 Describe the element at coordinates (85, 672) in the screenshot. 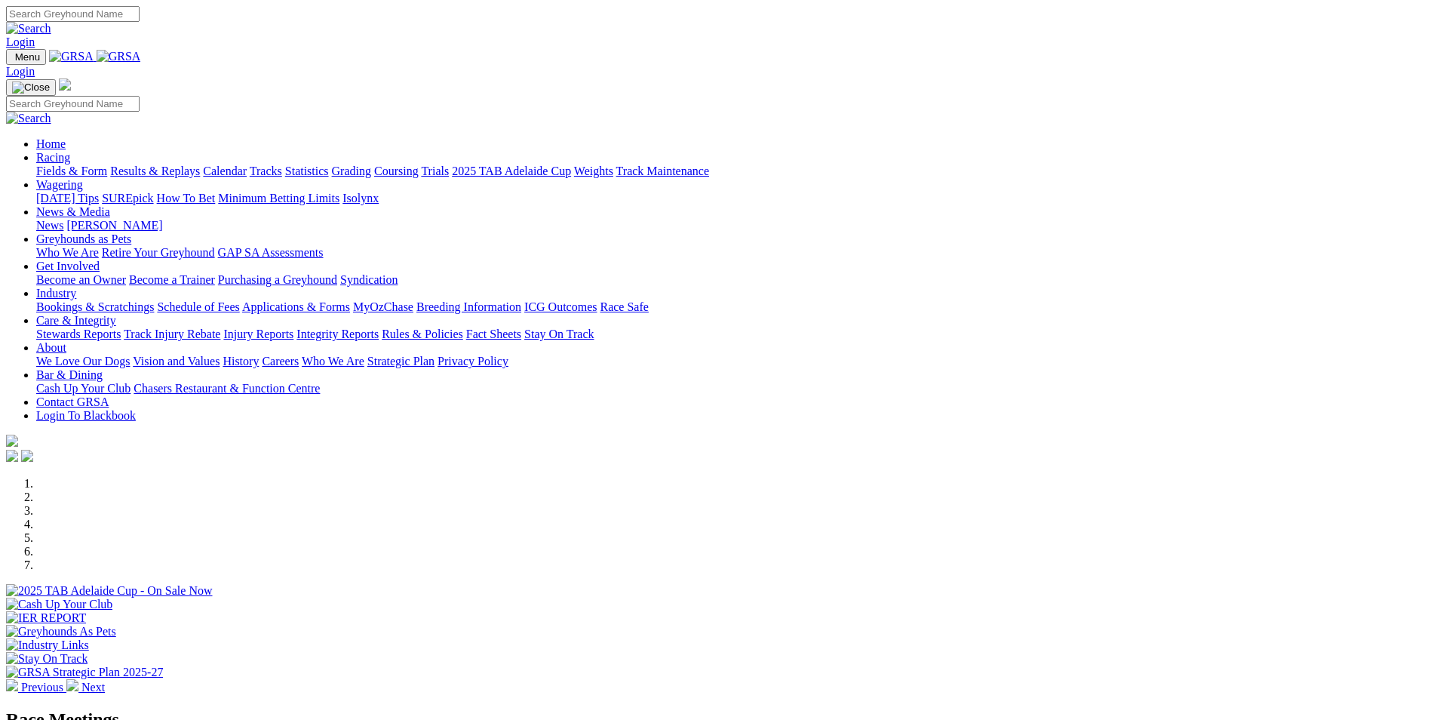

I see `img: GRSA Strategic Plan 2025-27` at that location.